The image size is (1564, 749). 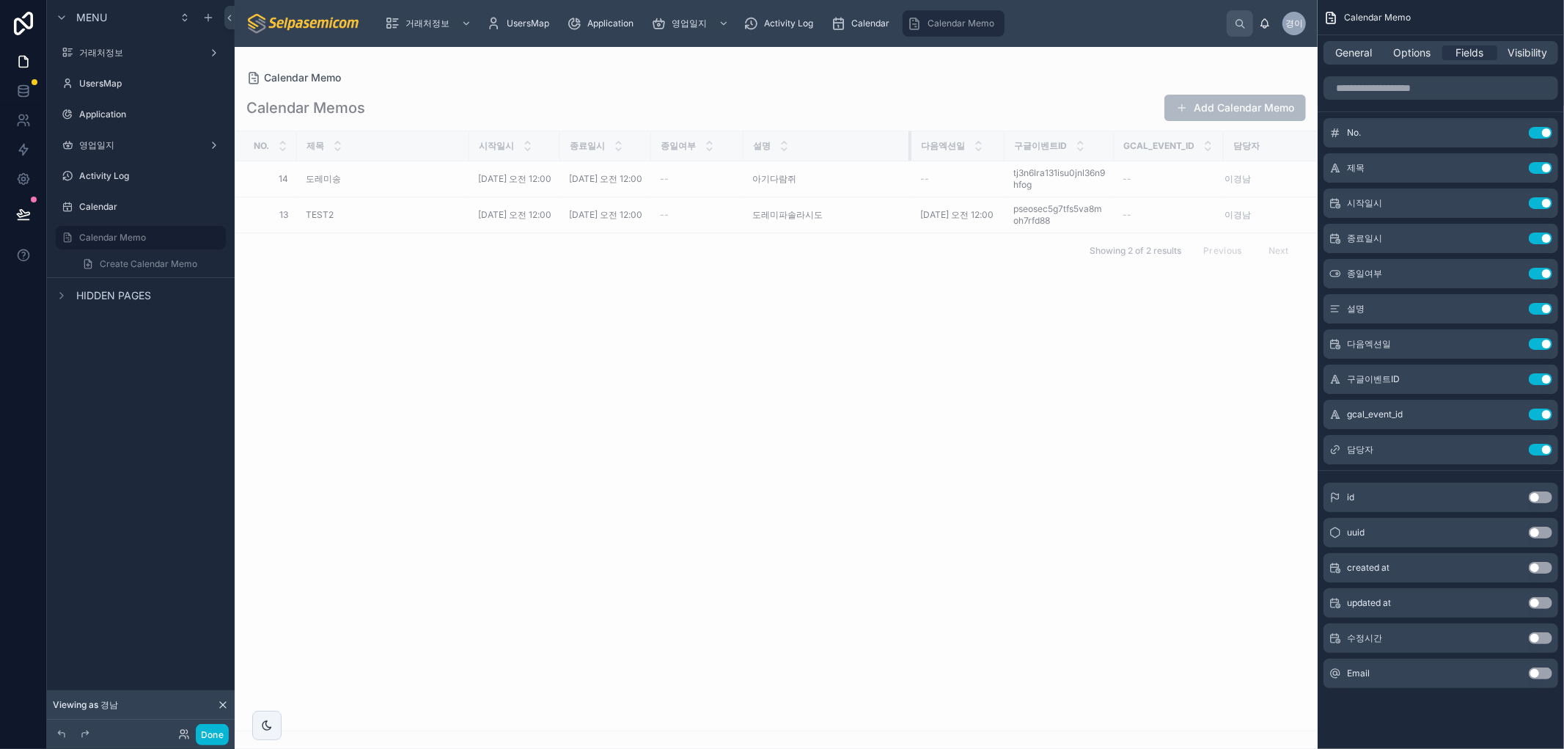 I want to click on span: Email, so click(x=1358, y=673).